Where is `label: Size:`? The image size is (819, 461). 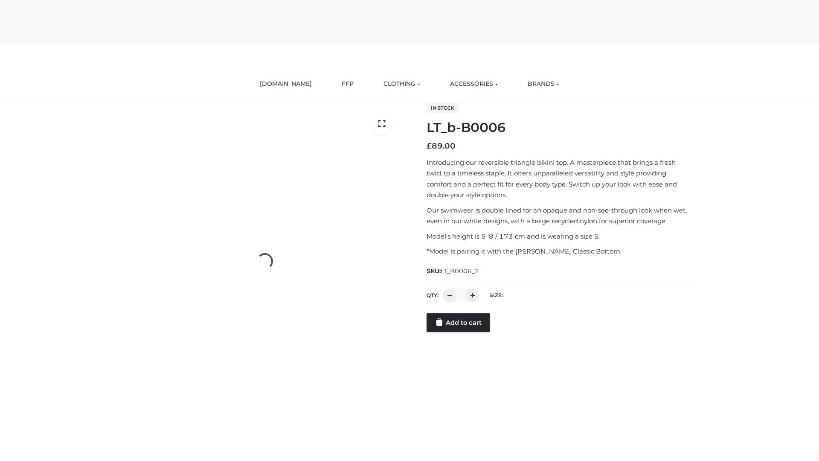
label: Size: is located at coordinates (496, 295).